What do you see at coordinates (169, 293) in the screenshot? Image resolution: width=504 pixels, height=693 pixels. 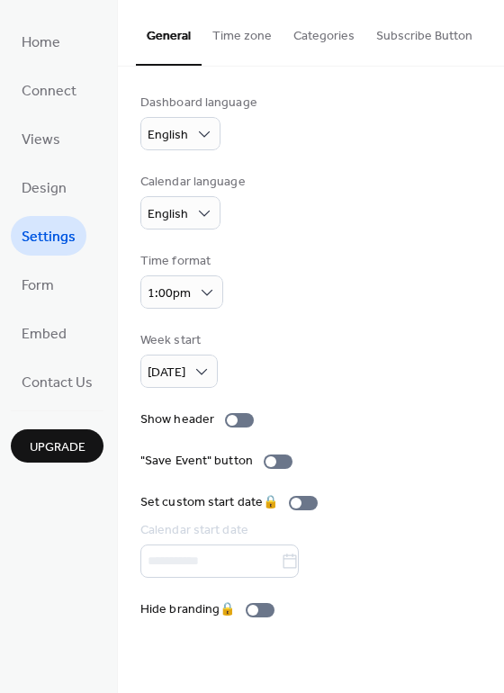 I see `span: 1:00pm` at bounding box center [169, 293].